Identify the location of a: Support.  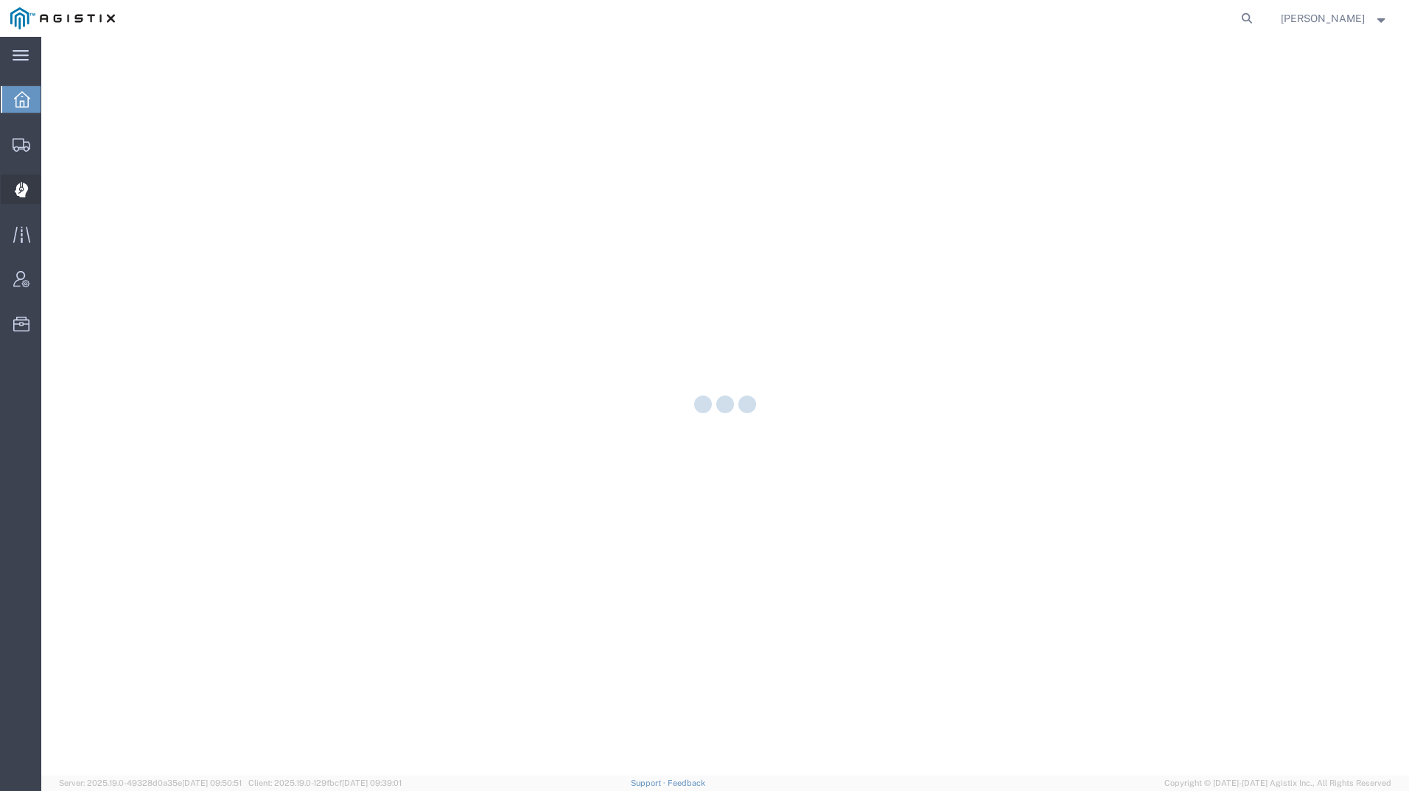
(649, 783).